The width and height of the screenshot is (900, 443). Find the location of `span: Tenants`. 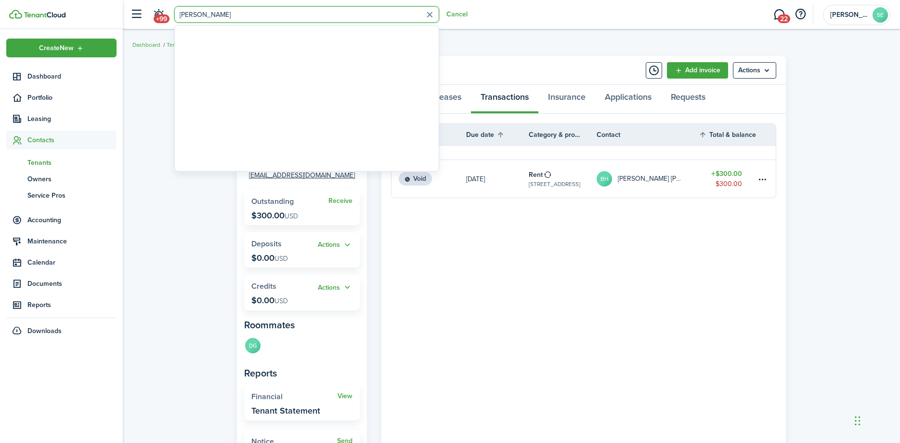

span: Tenants is located at coordinates (72, 162).